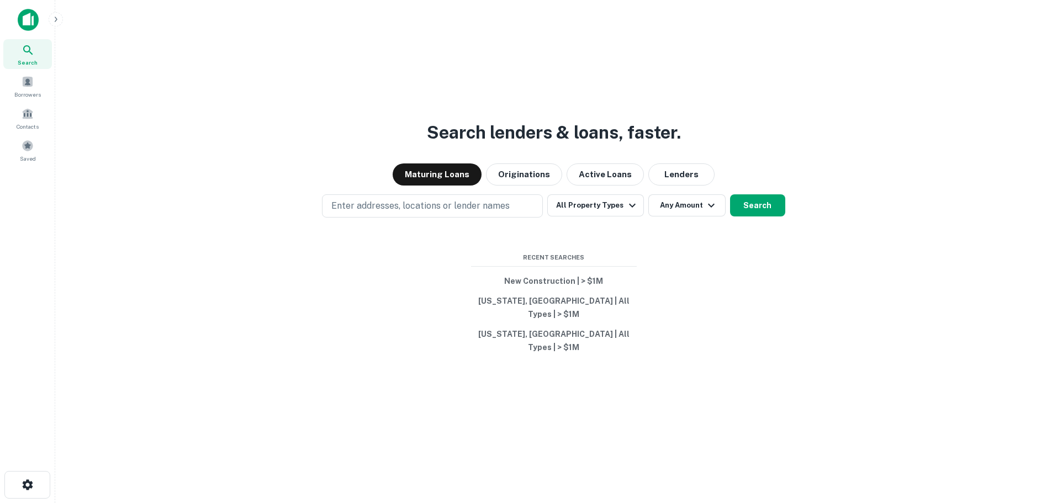  Describe the element at coordinates (28, 126) in the screenshot. I see `span: Contacts` at that location.